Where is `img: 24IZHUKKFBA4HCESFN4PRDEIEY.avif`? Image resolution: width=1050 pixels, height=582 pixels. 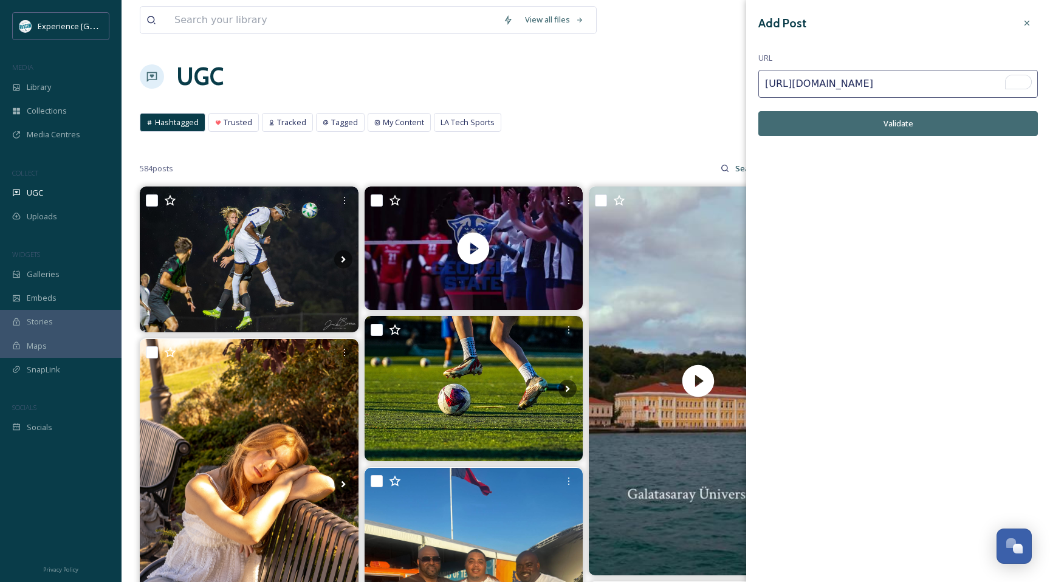 img: 24IZHUKKFBA4HCESFN4PRDEIEY.avif is located at coordinates (26, 26).